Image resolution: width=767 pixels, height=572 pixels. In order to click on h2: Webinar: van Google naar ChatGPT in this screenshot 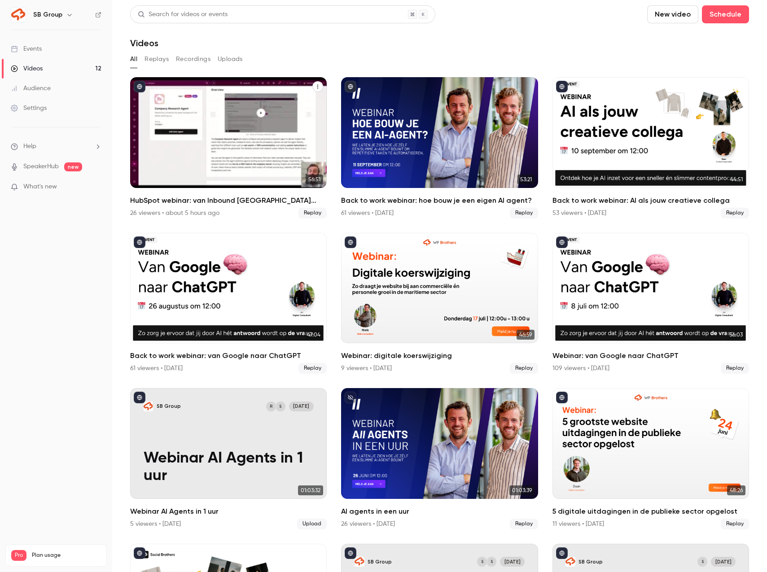, I will do `click(651, 356)`.